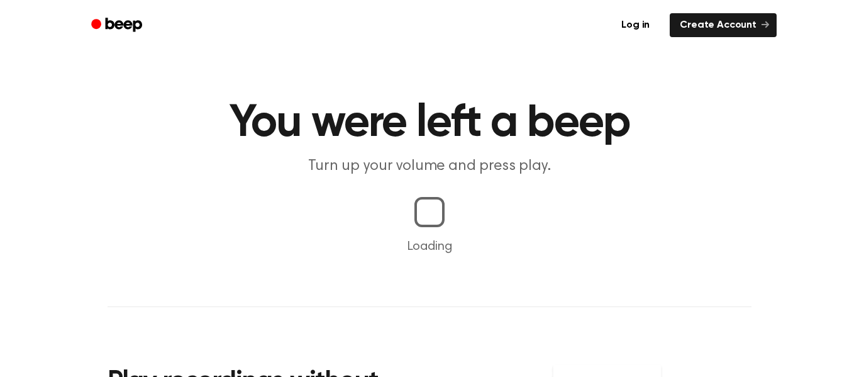 The height and width of the screenshot is (377, 859). Describe the element at coordinates (723, 25) in the screenshot. I see `a: Create Account` at that location.